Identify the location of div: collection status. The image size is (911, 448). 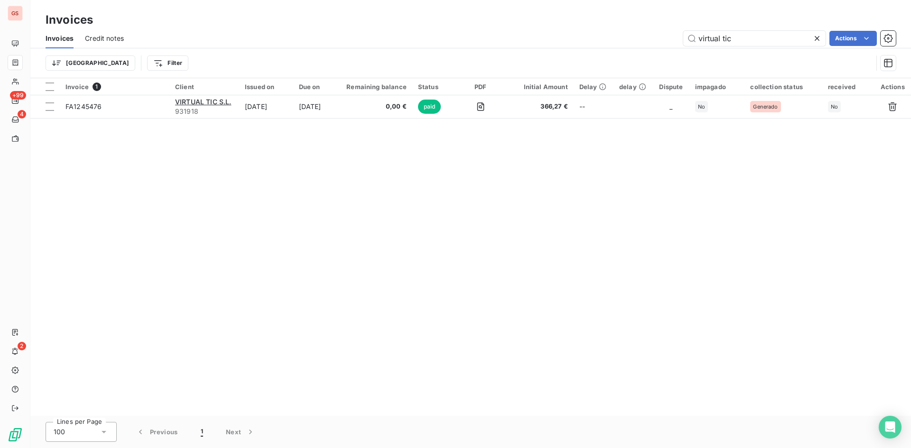
(784, 87).